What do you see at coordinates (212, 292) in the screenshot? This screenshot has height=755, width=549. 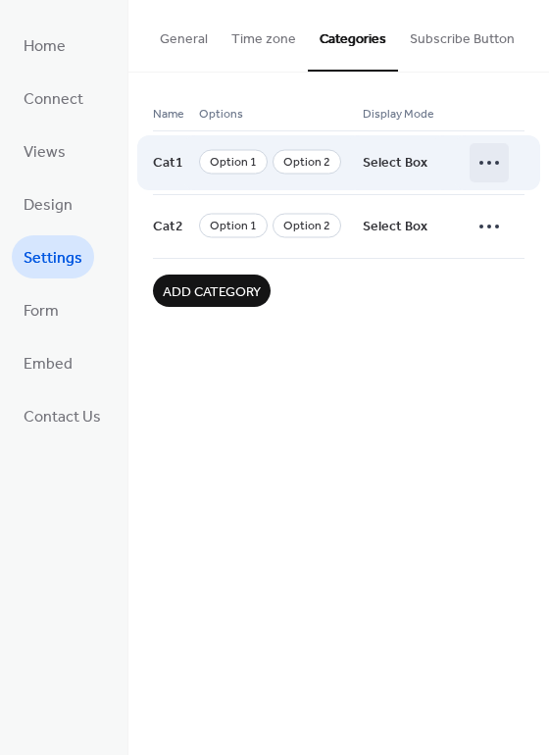 I see `span: Add category` at bounding box center [212, 292].